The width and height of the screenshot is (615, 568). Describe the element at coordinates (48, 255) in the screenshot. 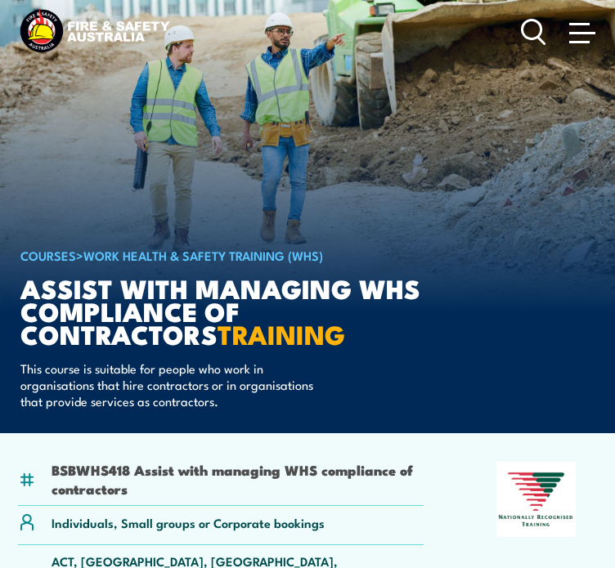

I see `a: COURSES` at that location.